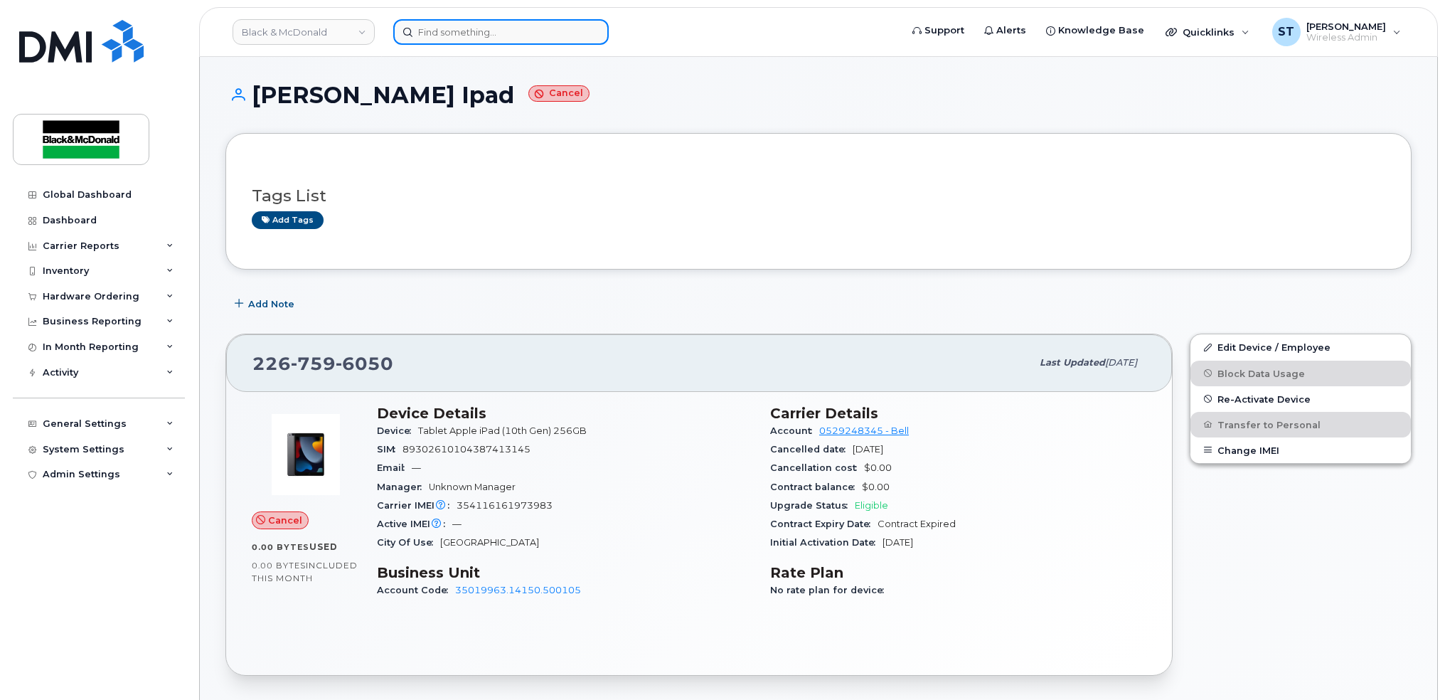 Image resolution: width=1445 pixels, height=700 pixels. What do you see at coordinates (285, 520) in the screenshot?
I see `span: Cancel` at bounding box center [285, 520].